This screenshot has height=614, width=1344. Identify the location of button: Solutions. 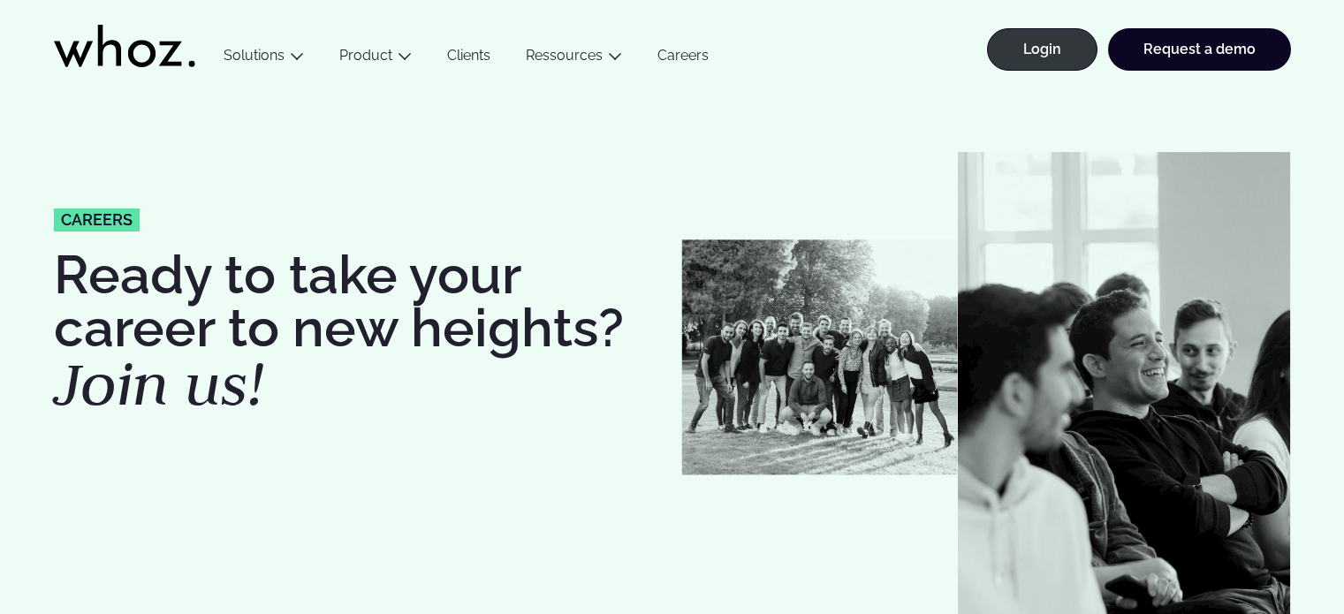
(263, 58).